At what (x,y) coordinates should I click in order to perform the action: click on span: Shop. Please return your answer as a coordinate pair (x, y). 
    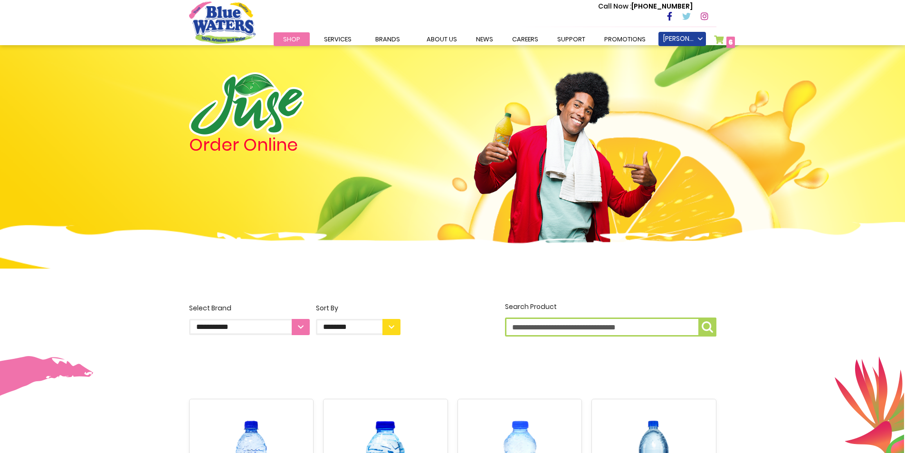
    Looking at the image, I should click on (292, 39).